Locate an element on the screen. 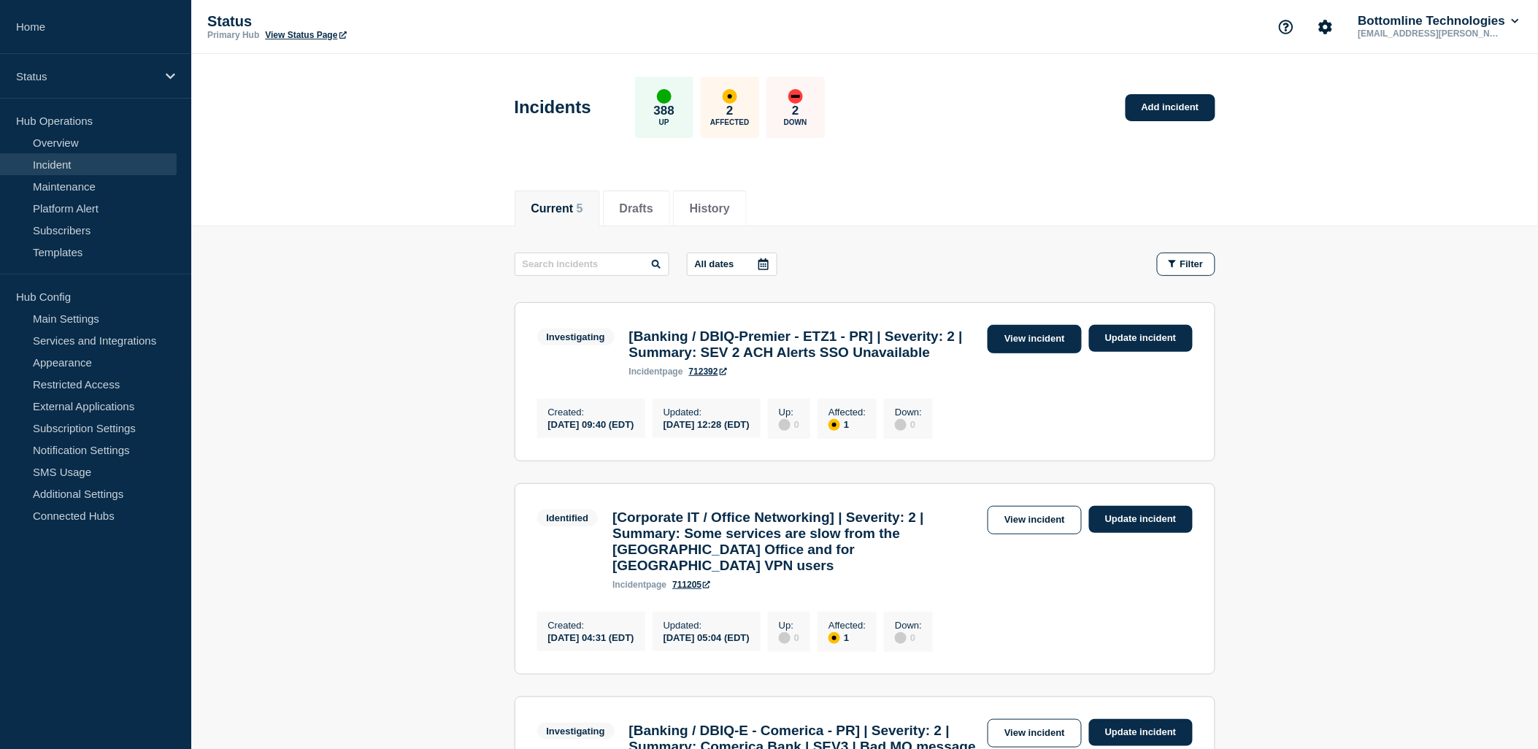  a: 711205 is located at coordinates (691, 585).